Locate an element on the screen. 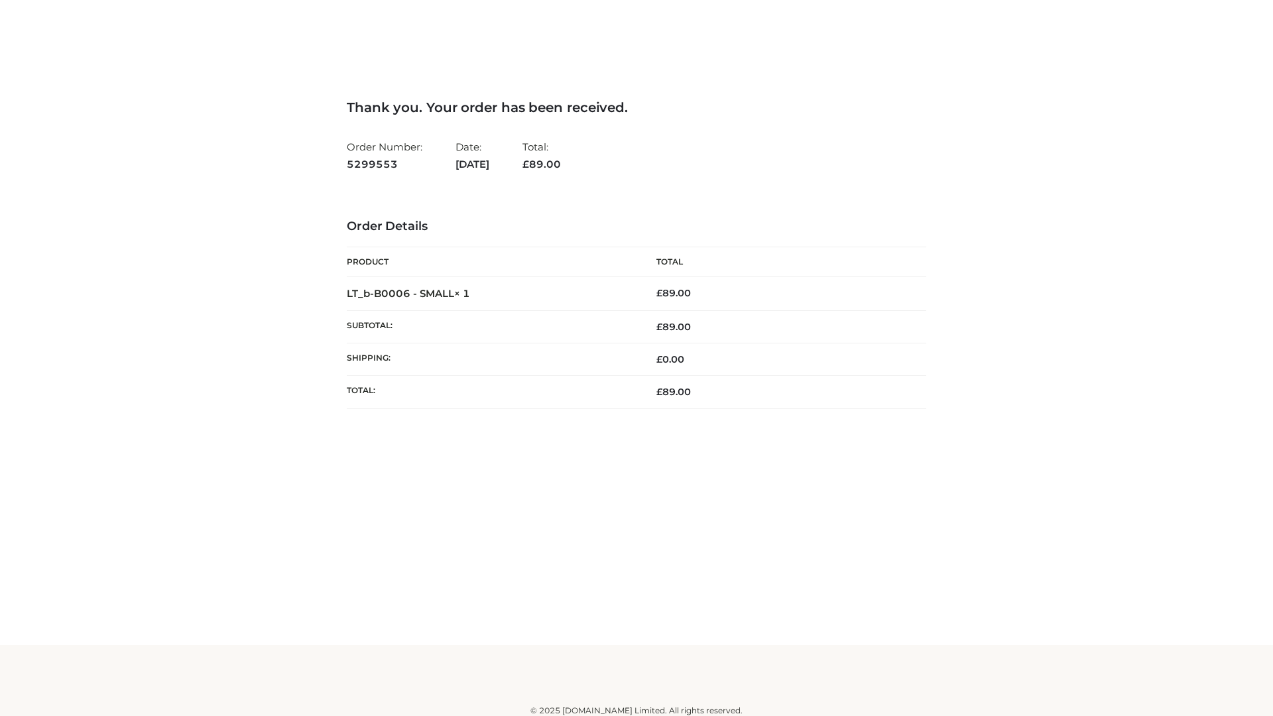 This screenshot has height=716, width=1273. th: Shipping: is located at coordinates (491, 359).